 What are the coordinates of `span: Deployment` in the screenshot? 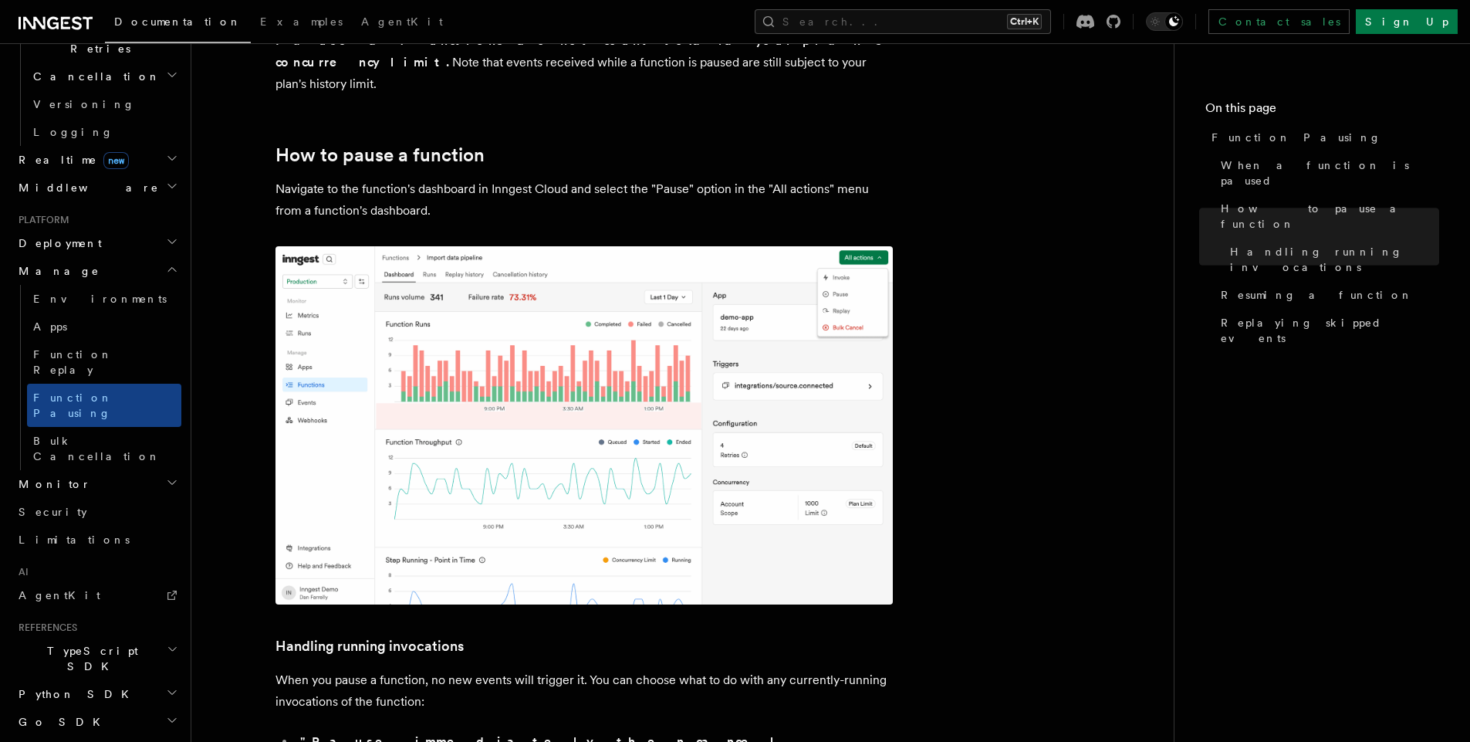 It's located at (57, 243).